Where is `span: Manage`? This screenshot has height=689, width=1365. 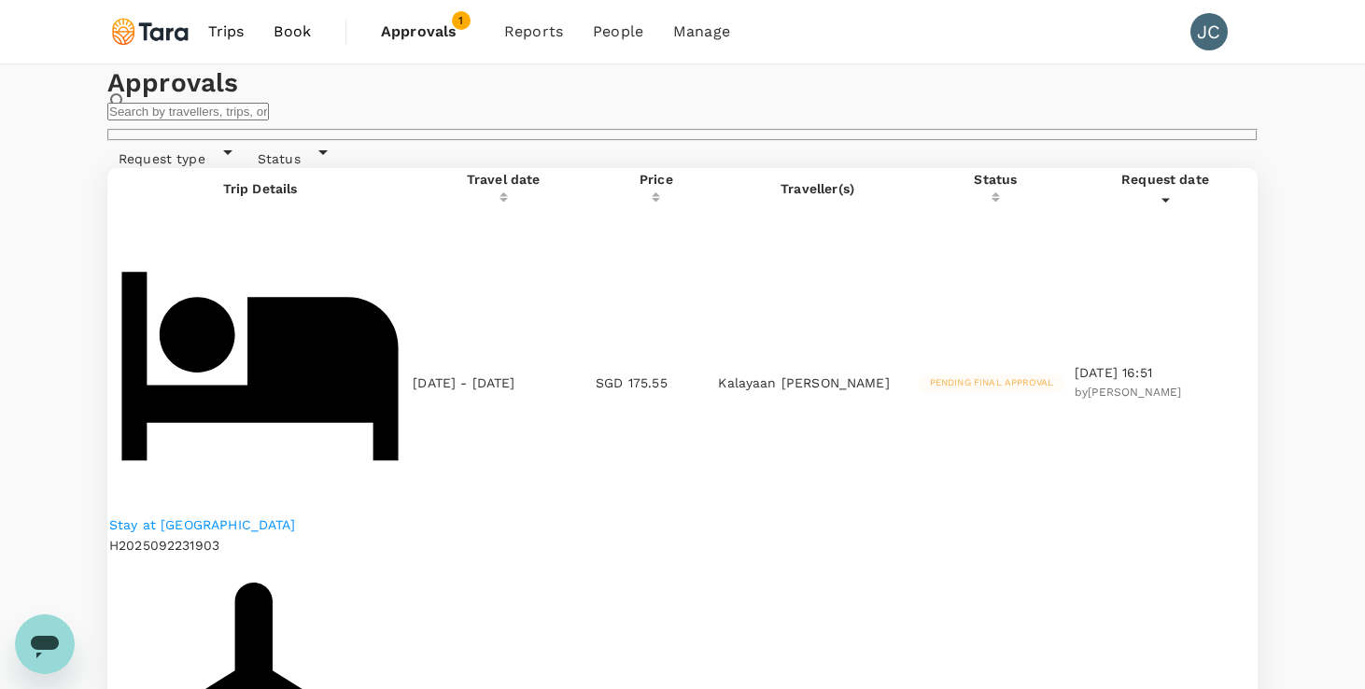
span: Manage is located at coordinates (701, 32).